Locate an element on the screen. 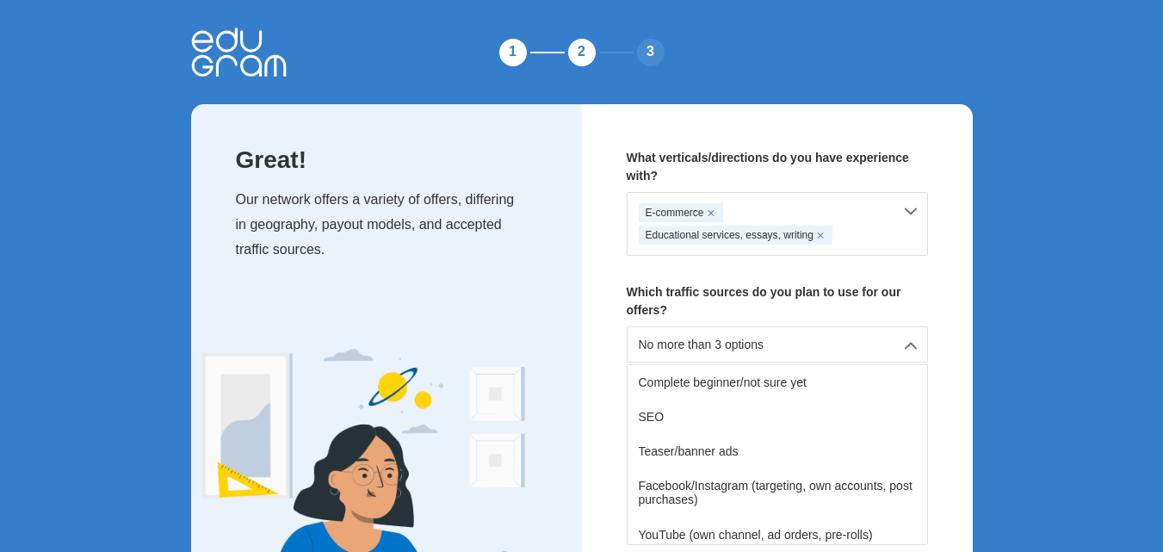 This screenshot has height=552, width=1163. p: Which traffic sources do you plan to use for our offers? is located at coordinates (778, 301).